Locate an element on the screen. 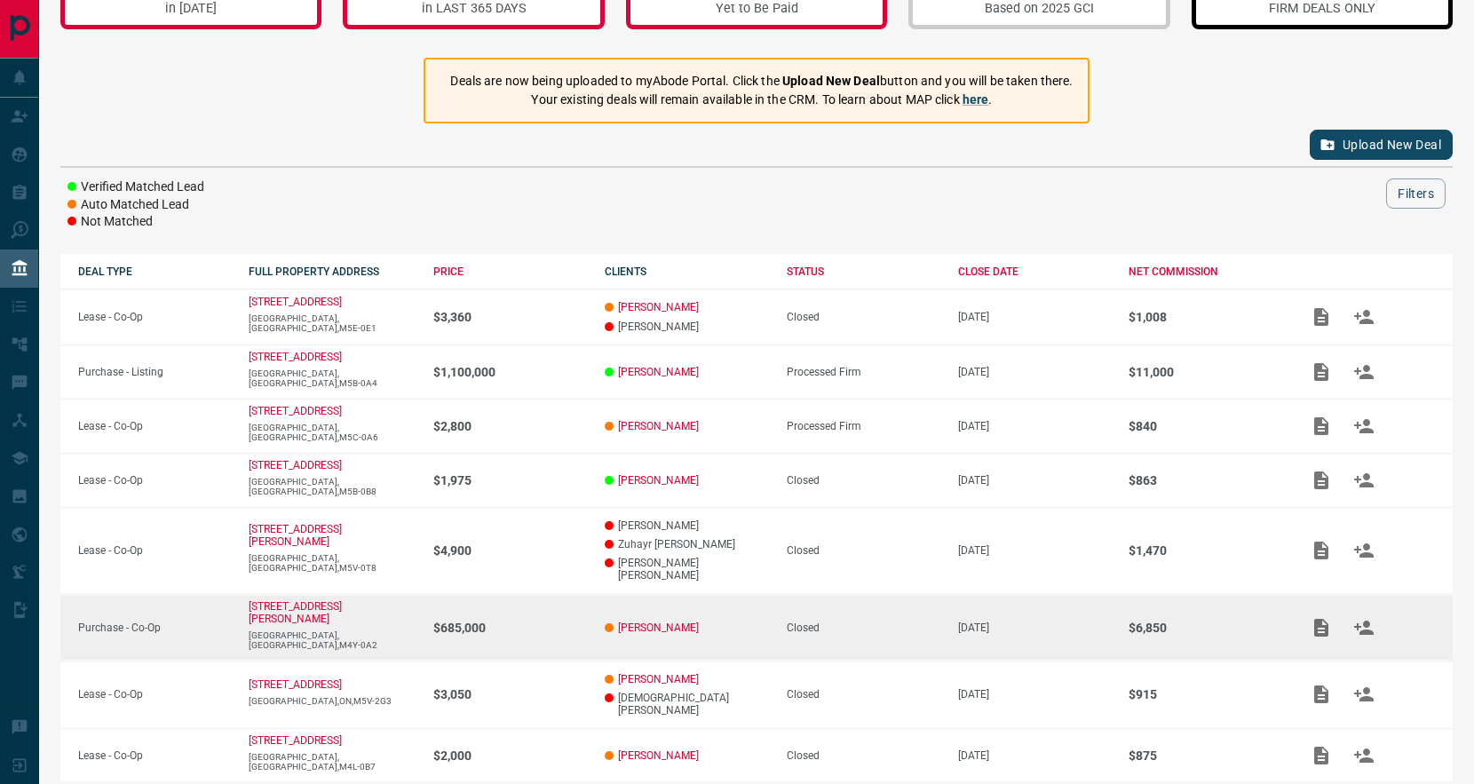 The image size is (1474, 784). div: Based on 2025 GCI is located at coordinates (1039, 8).